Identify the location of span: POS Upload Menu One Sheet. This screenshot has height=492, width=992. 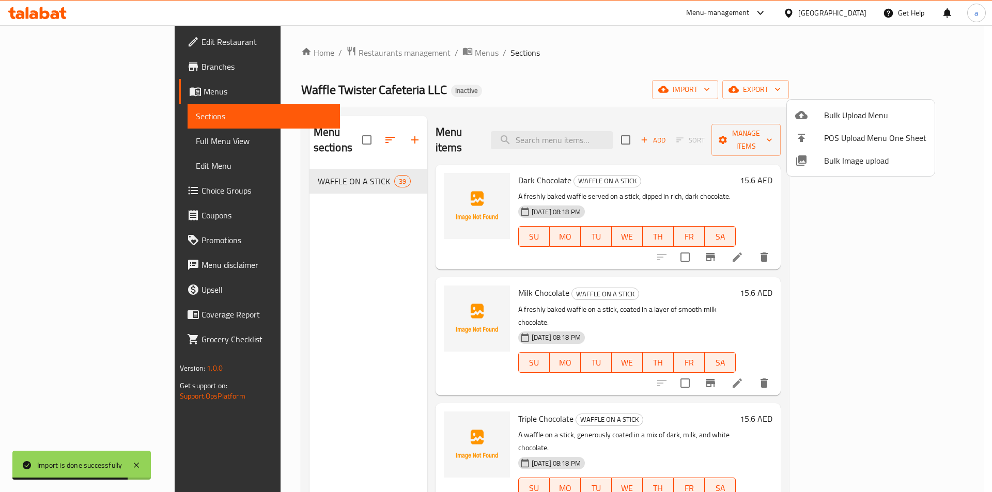
(875, 138).